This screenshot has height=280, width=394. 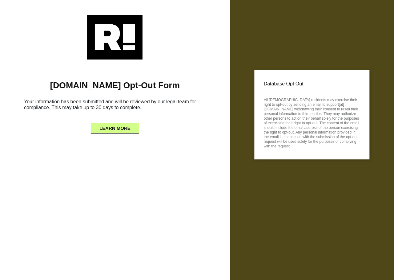 What do you see at coordinates (115, 106) in the screenshot?
I see `h6: Your information has been submitted and will be reviewed by our legal team for compliance. This m...` at bounding box center [115, 106].